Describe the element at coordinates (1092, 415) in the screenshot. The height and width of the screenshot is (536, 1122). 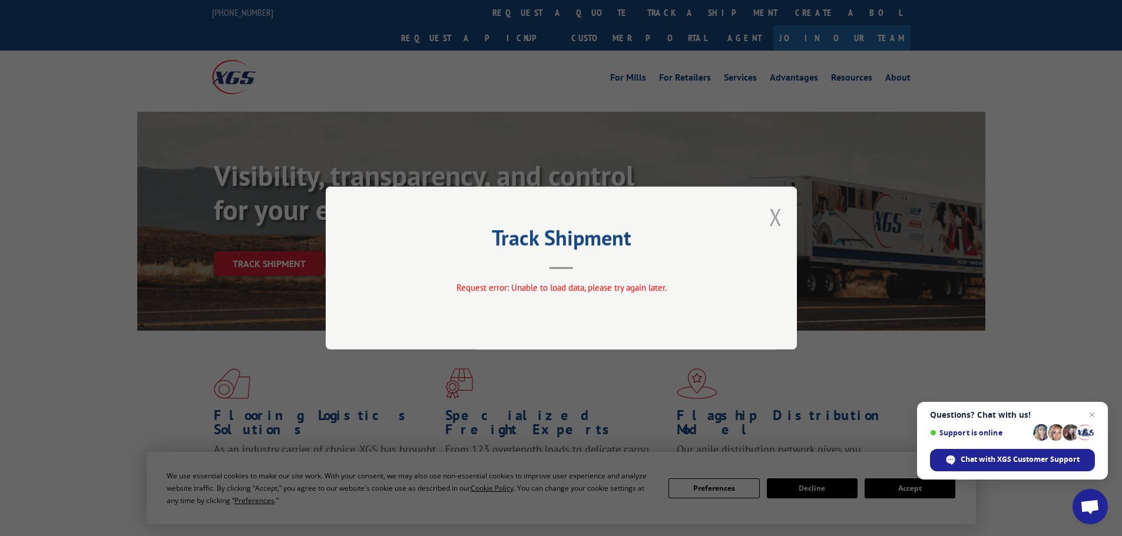
I see `span: Close chat` at that location.